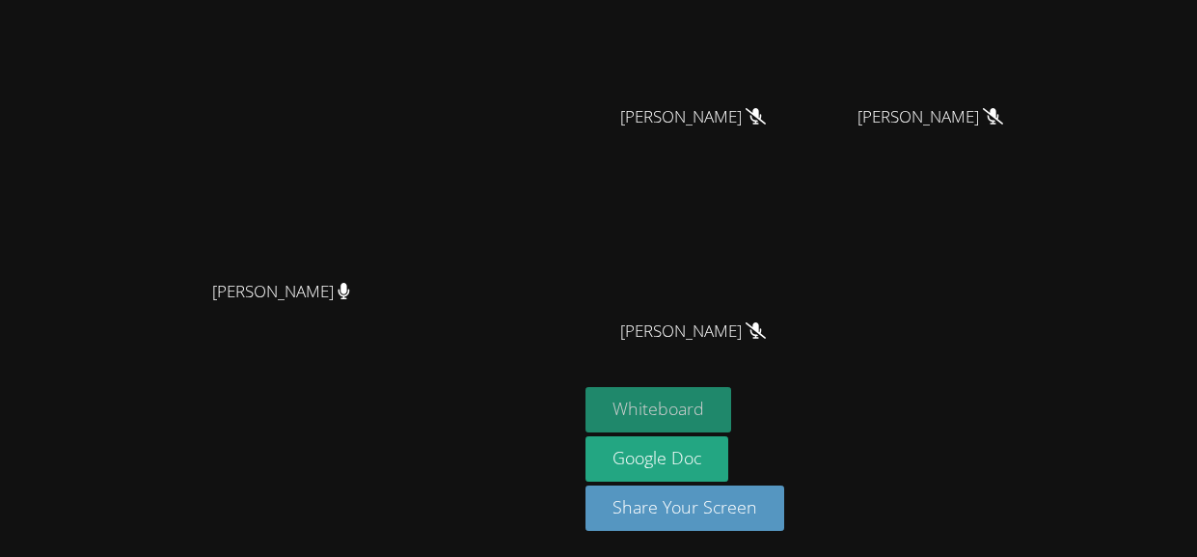  What do you see at coordinates (657, 458) in the screenshot?
I see `a: Google Doc` at bounding box center [657, 458].